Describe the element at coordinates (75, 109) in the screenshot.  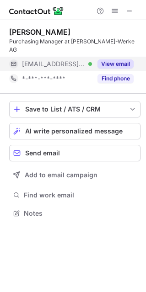
I see `button: save-profile-one-click` at that location.